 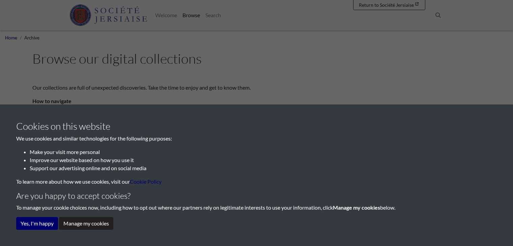 I want to click on a: learn more about cookies, so click(x=146, y=182).